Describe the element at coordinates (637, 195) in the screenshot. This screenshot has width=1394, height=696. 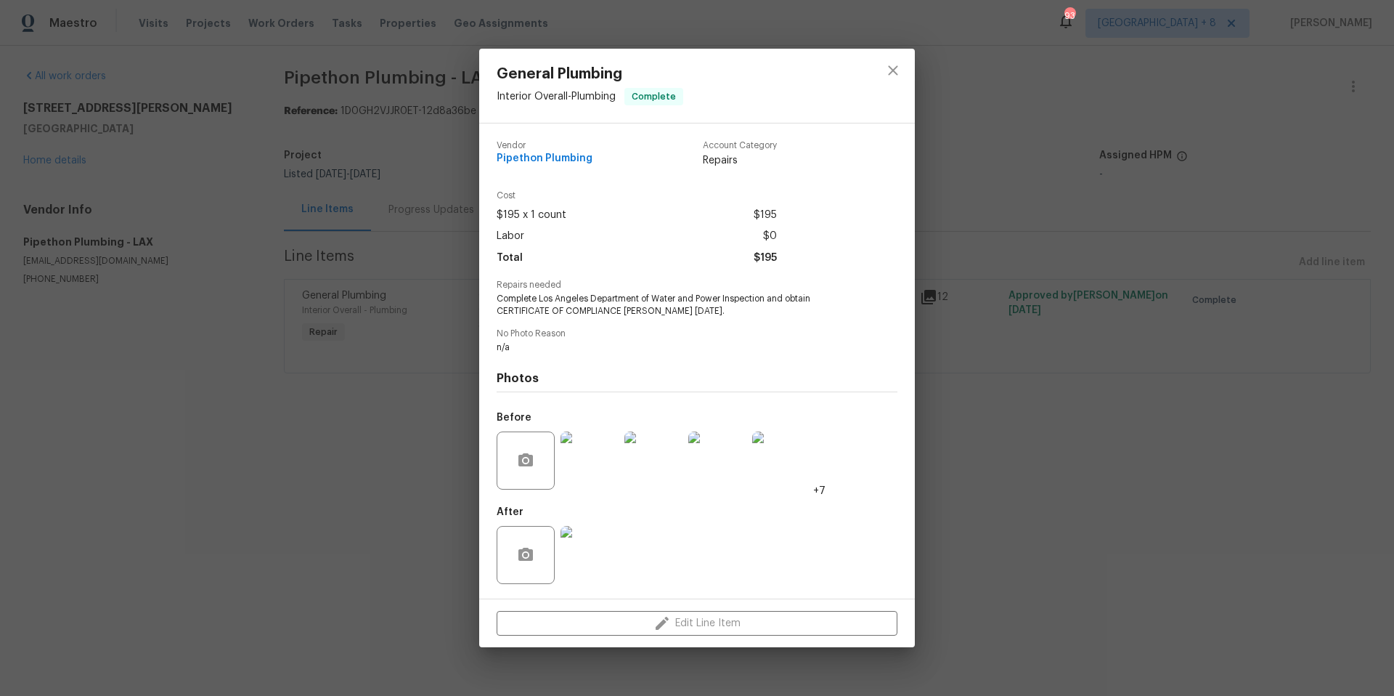
I see `span: Cost` at that location.